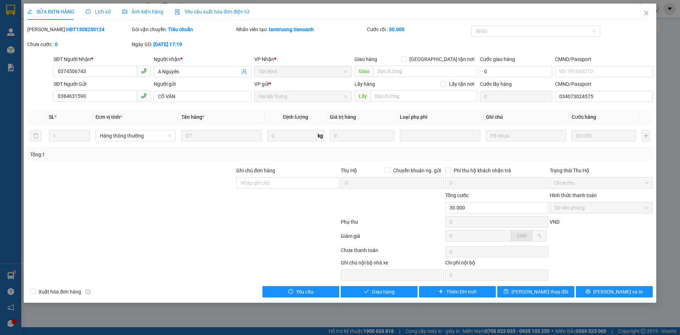 This screenshot has width=680, height=335. Describe the element at coordinates (601, 183) in the screenshot. I see `span: Chưa thu` at that location.